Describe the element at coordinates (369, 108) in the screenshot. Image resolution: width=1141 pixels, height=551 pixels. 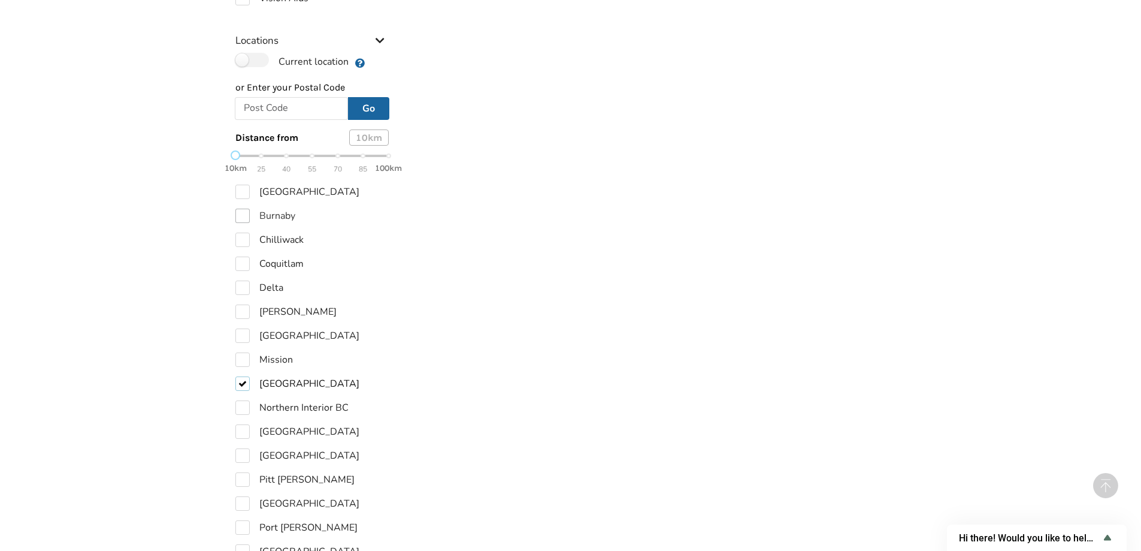
I see `button: Go` at that location.